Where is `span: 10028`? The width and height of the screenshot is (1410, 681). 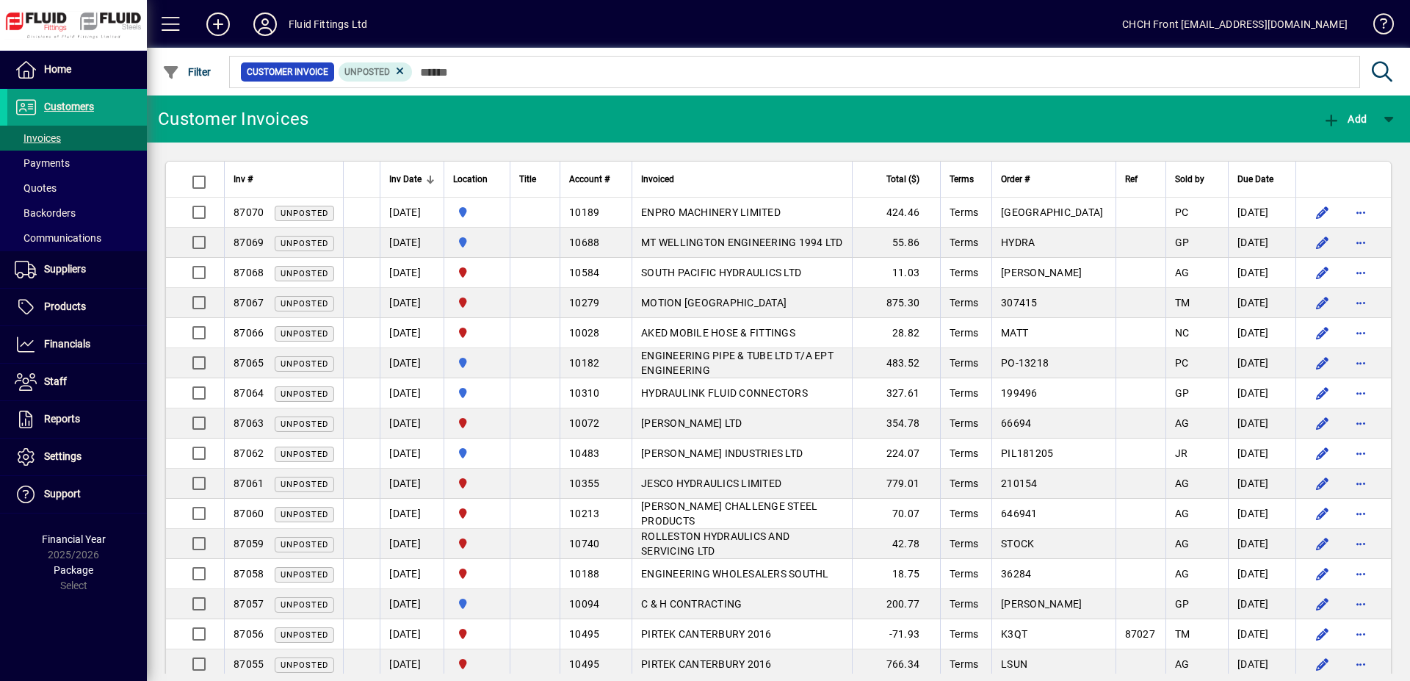
span: 10028 is located at coordinates (584, 333).